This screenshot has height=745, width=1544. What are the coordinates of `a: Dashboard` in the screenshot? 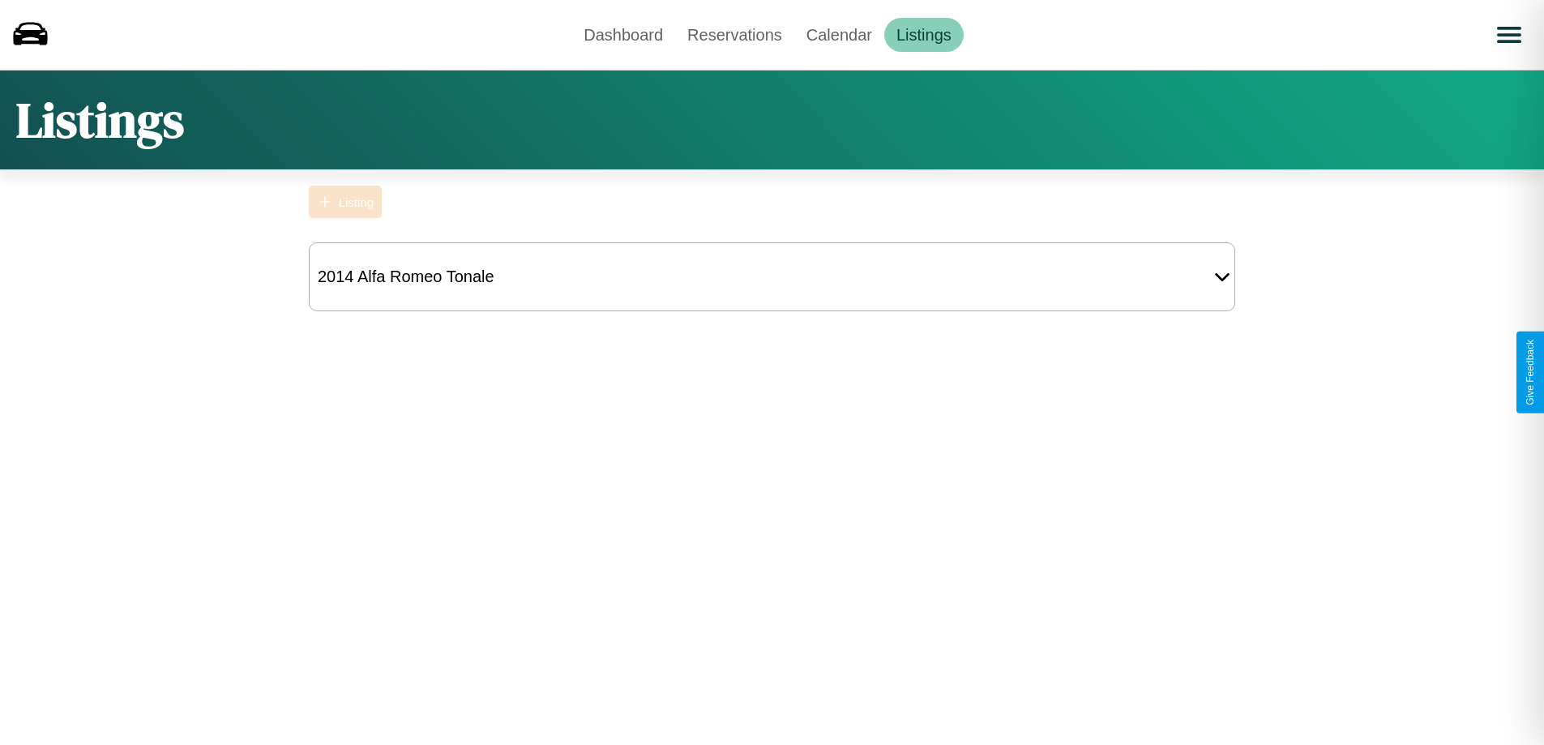 It's located at (623, 35).